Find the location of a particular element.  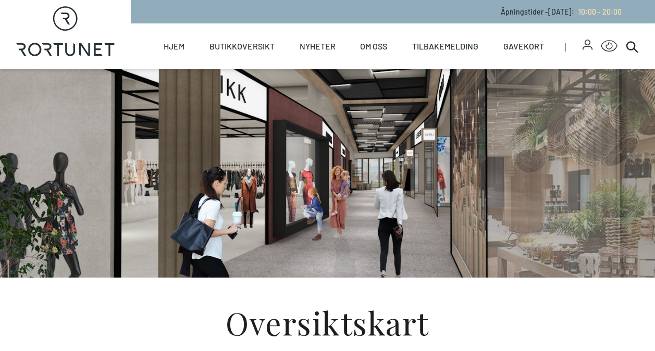

a: Nyheter is located at coordinates (317, 46).